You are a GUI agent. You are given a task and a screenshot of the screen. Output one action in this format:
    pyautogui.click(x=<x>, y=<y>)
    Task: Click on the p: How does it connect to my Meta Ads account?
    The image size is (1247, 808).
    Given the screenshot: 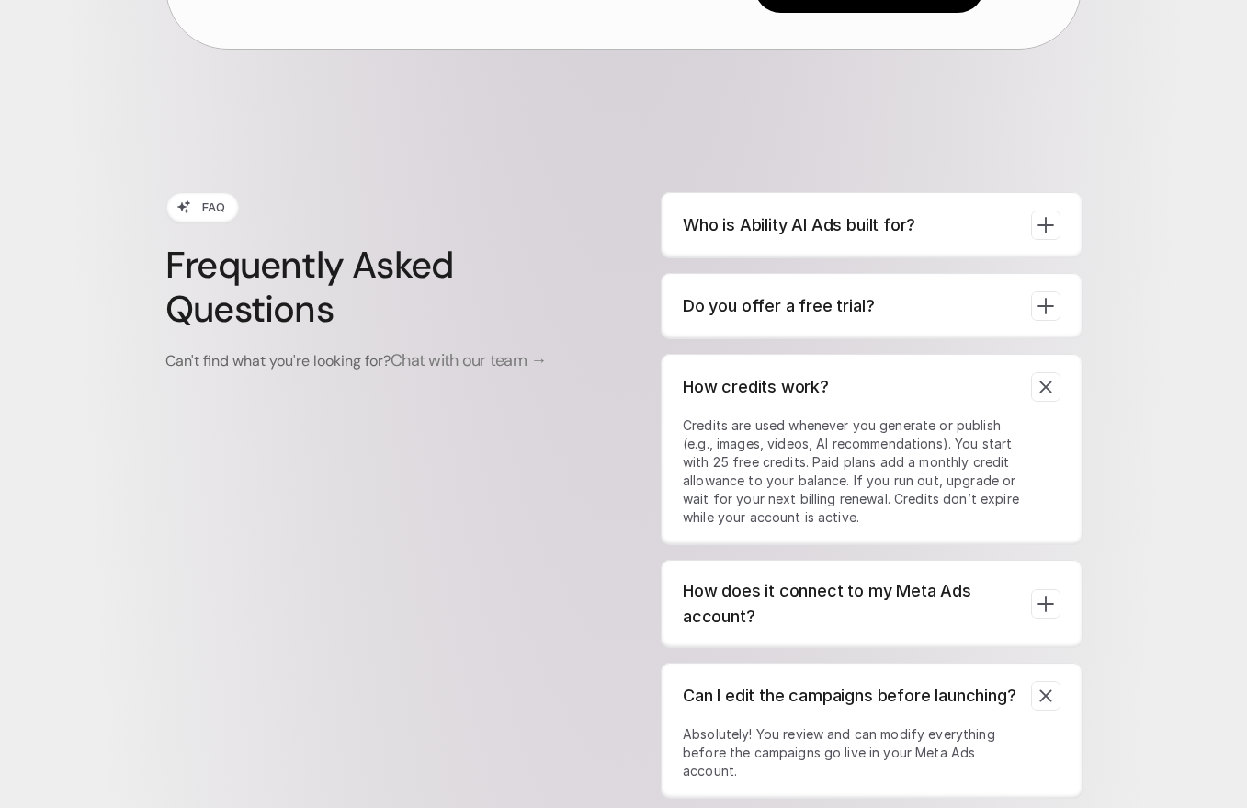 What is the action you would take?
    pyautogui.click(x=849, y=604)
    